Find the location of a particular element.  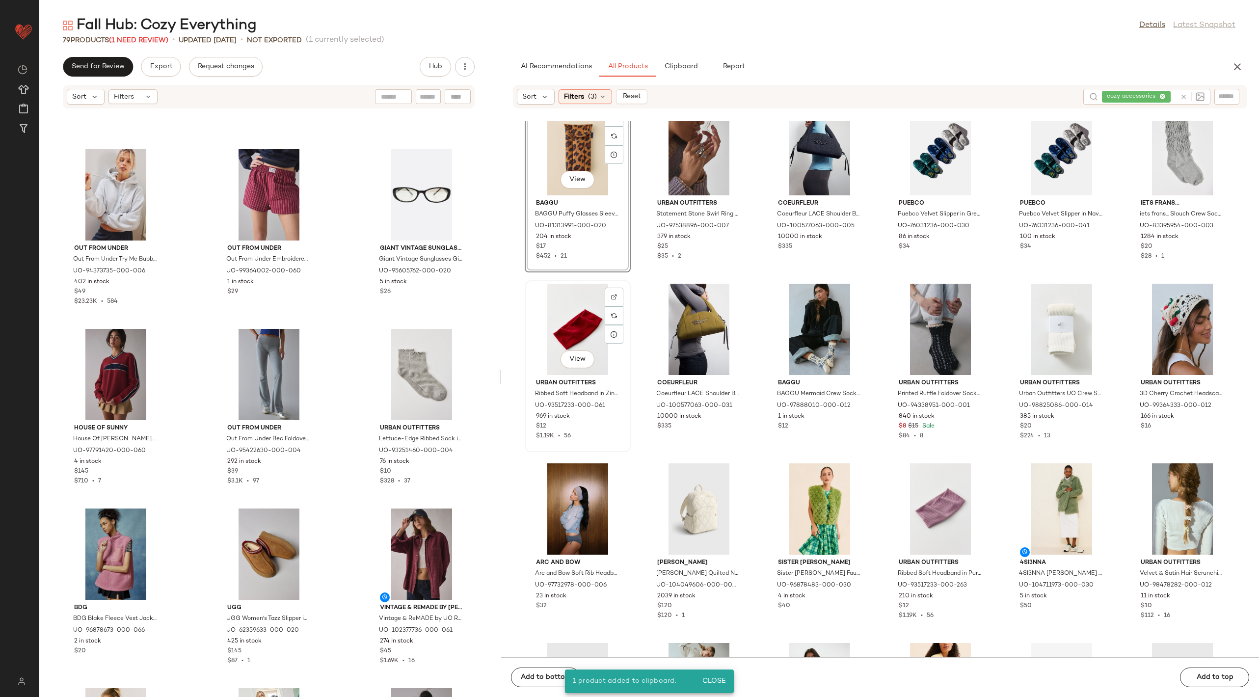

img: 97791420_060_b is located at coordinates (116, 375).